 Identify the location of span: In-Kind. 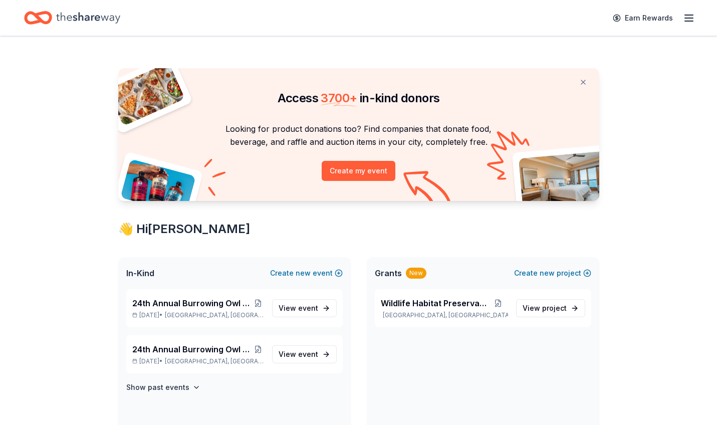
(140, 273).